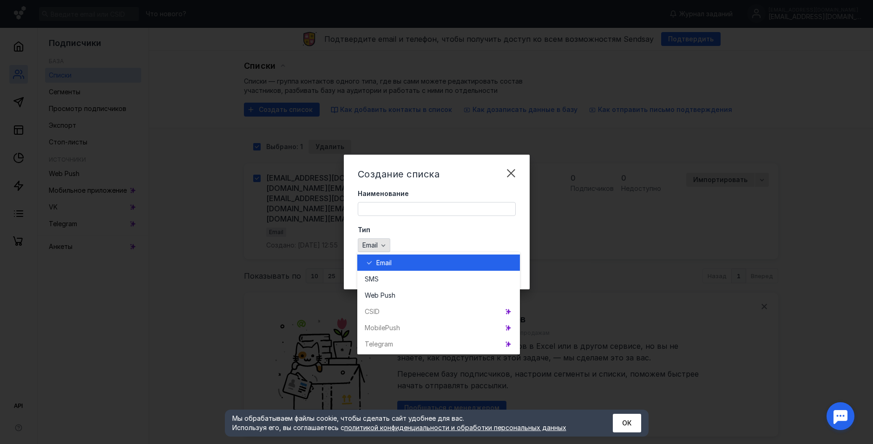 This screenshot has height=444, width=873. What do you see at coordinates (439, 295) in the screenshot?
I see `button: Web Push` at bounding box center [439, 295].